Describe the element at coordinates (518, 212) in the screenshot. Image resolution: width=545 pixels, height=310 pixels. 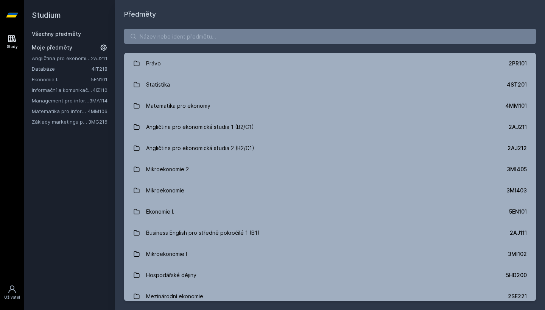
I see `div: 5EN101` at that location.